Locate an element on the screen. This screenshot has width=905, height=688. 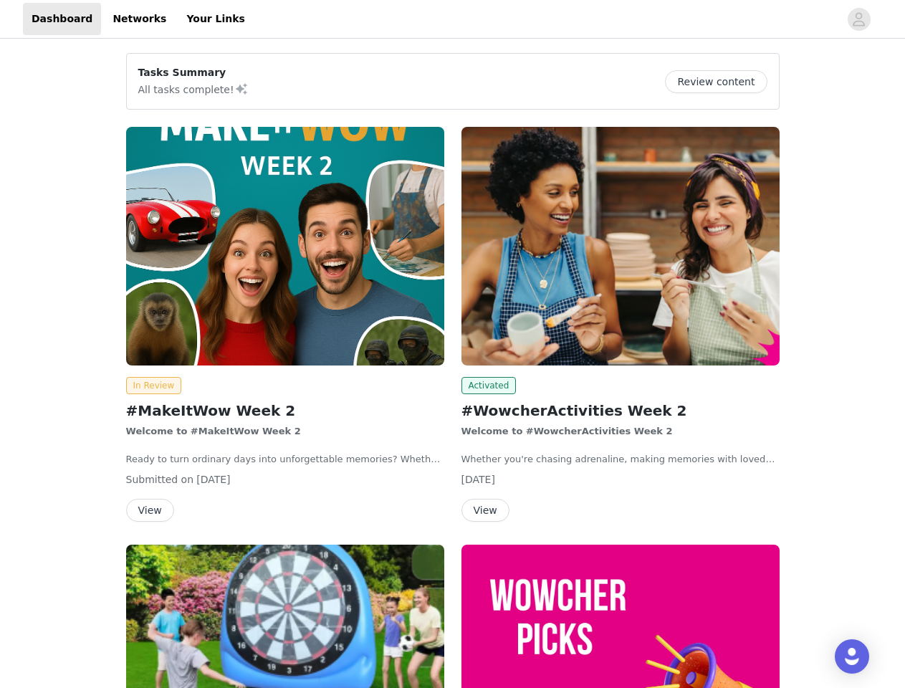
a: Dashboard is located at coordinates (62, 19).